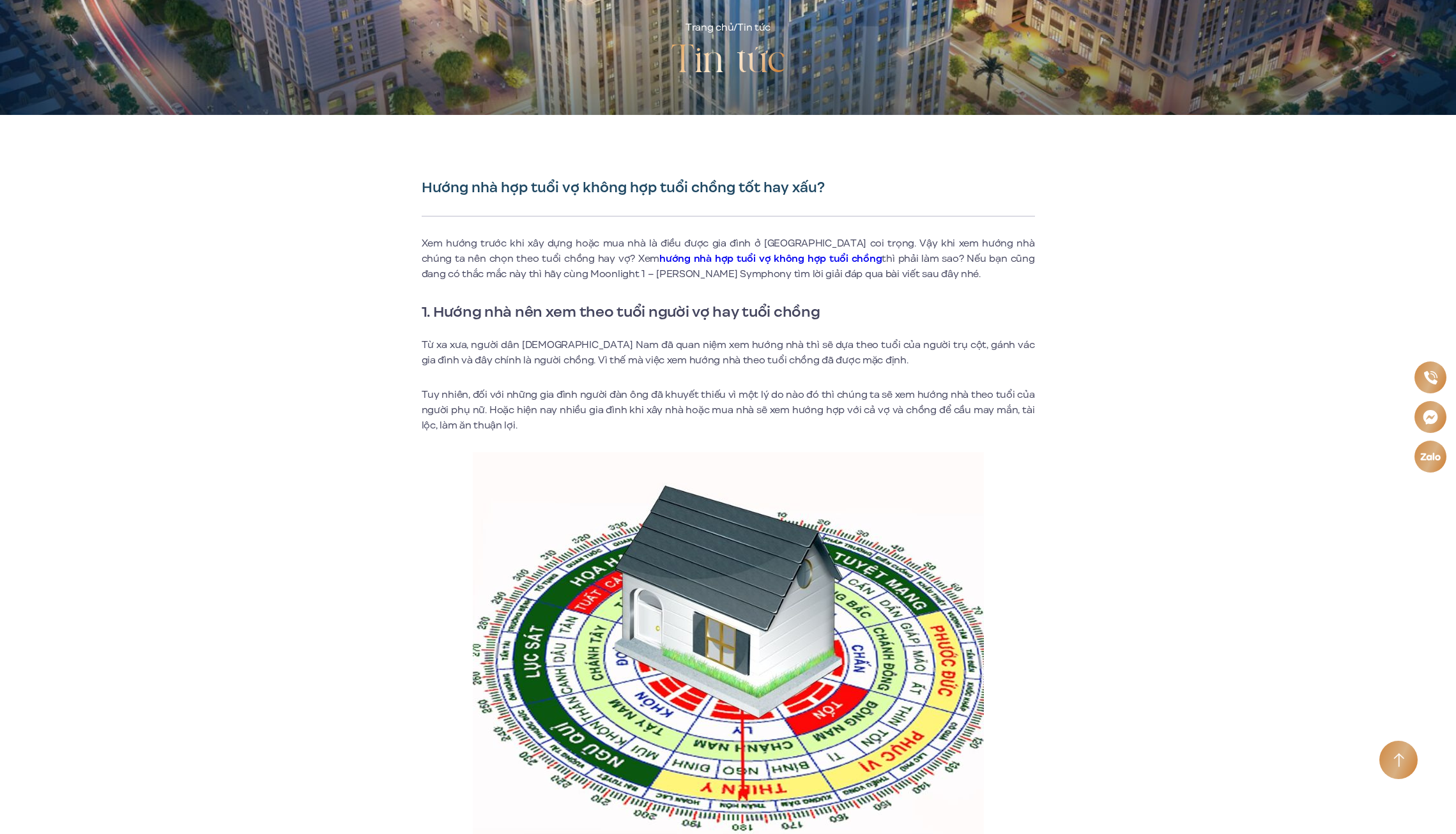 The height and width of the screenshot is (834, 1456). What do you see at coordinates (1430, 377) in the screenshot?
I see `img: Phone icon` at bounding box center [1430, 377].